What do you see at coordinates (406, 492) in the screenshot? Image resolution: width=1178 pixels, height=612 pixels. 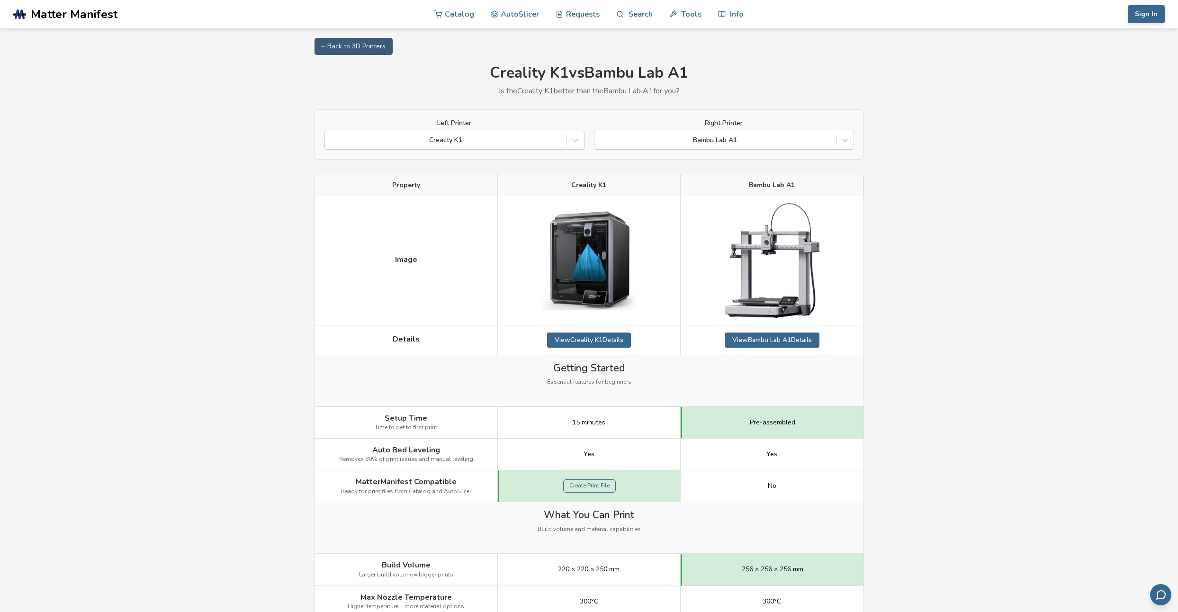 I see `span: Ready for print files from Catalog and AutoSlicer` at bounding box center [406, 492].